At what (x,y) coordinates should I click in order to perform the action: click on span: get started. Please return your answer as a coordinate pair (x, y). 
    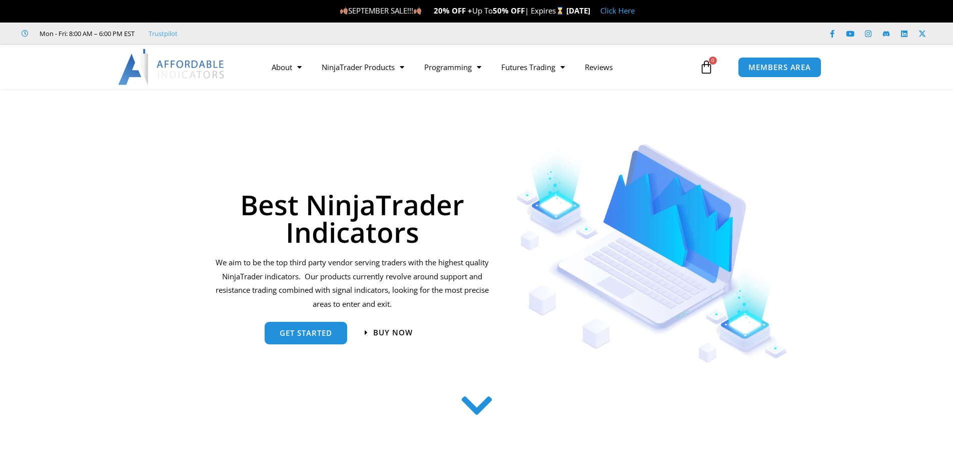
    Looking at the image, I should click on (306, 333).